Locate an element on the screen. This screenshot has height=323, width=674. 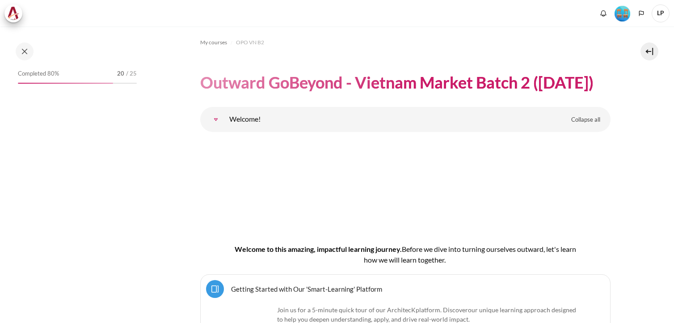
span: 20 is located at coordinates (121, 74).